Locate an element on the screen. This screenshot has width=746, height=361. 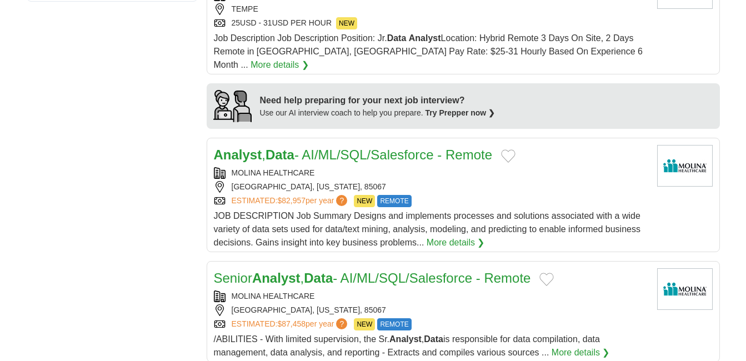
a: Analyst,Data- AI/ML/SQL/Salesforce - Remote is located at coordinates (353, 155).